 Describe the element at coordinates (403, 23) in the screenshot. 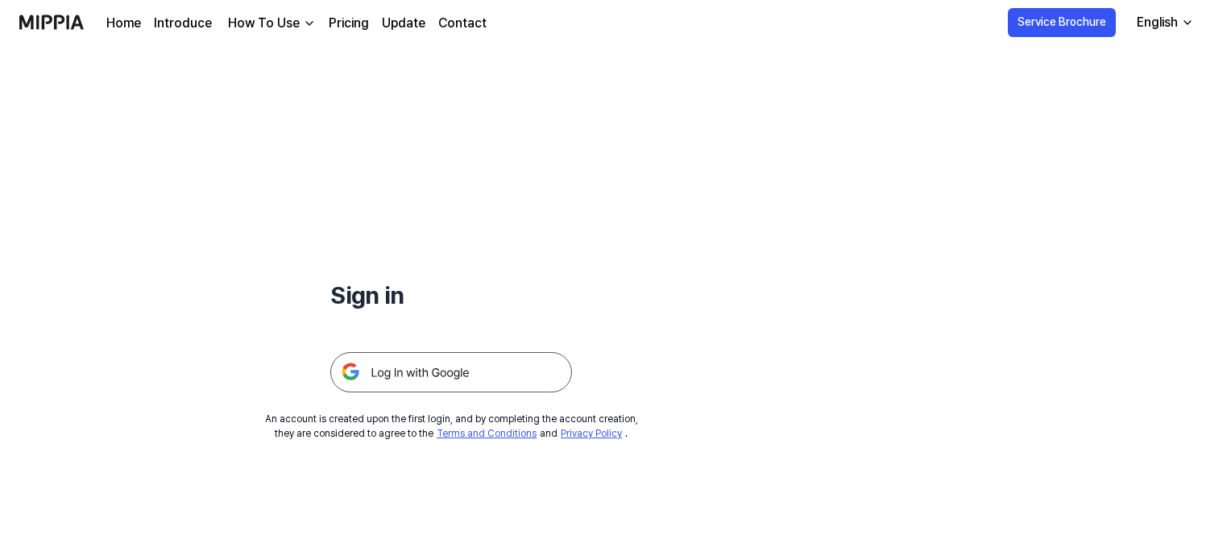

I see `a: Update` at that location.